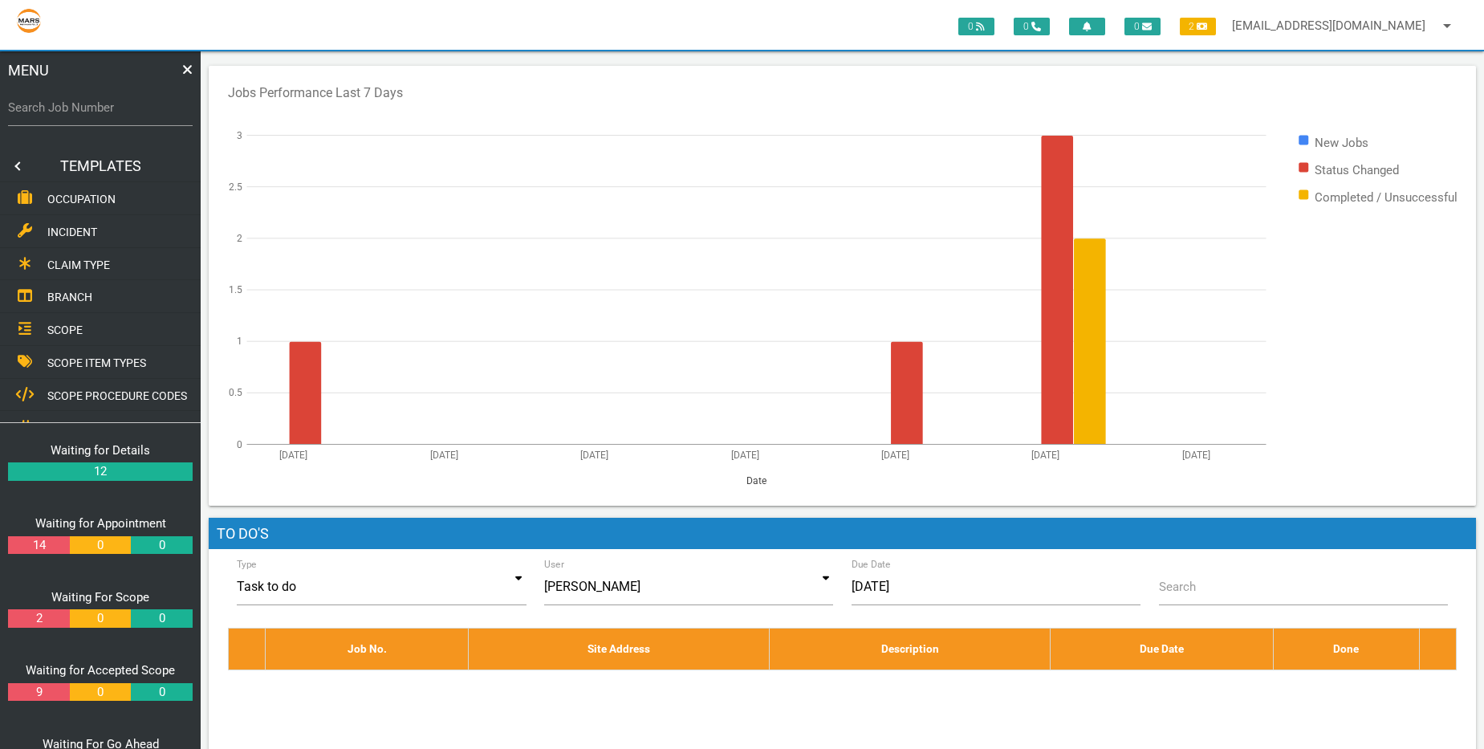  What do you see at coordinates (72, 232) in the screenshot?
I see `span: INCIDENT` at bounding box center [72, 232].